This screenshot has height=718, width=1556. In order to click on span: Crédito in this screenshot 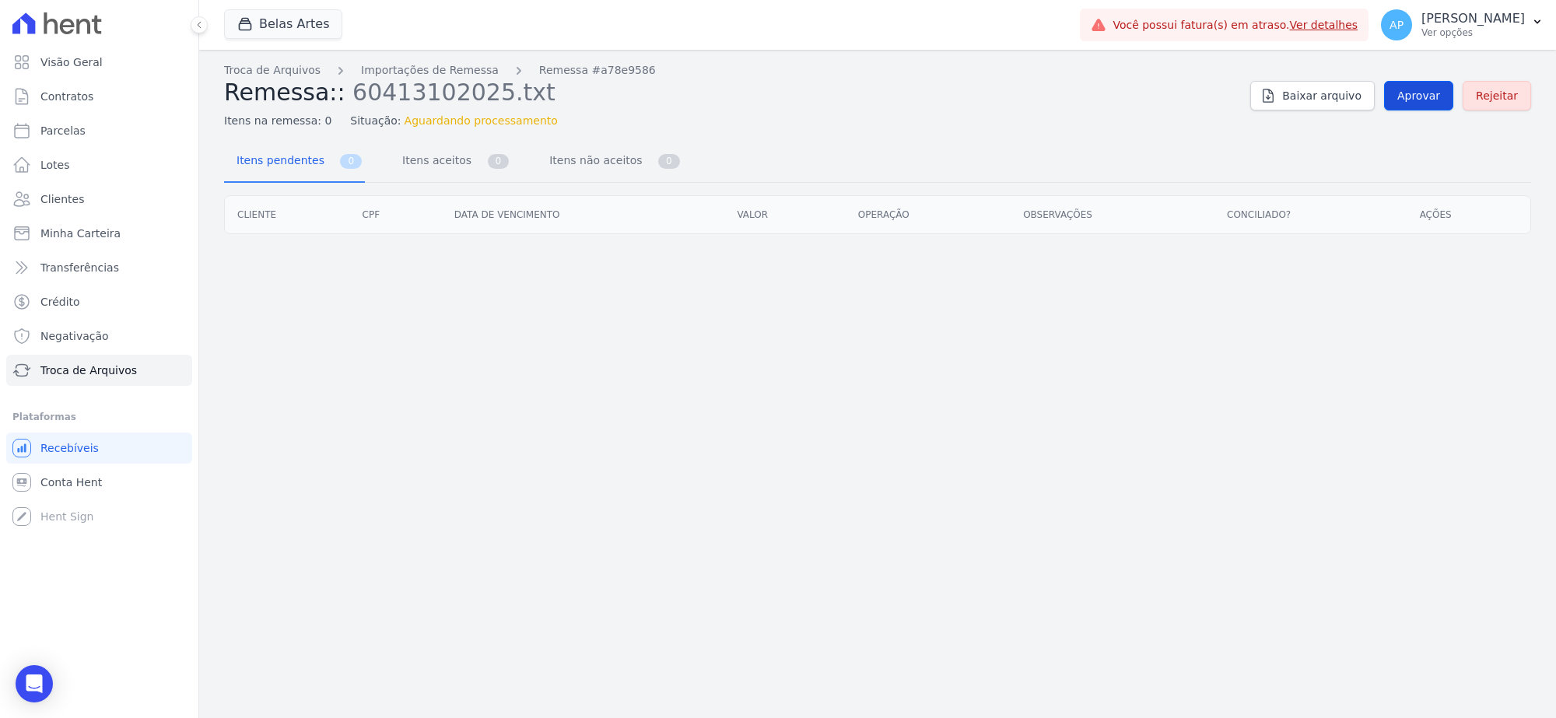, I will do `click(60, 302)`.